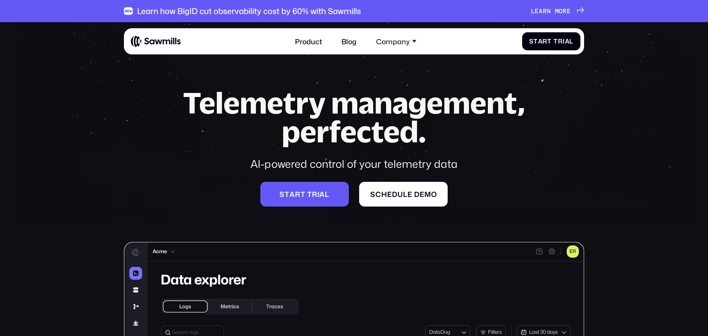 The height and width of the screenshot is (336, 708). Describe the element at coordinates (556, 41) in the screenshot. I see `span: T` at that location.